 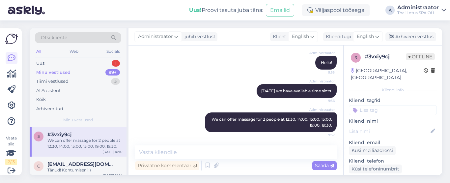 What do you see at coordinates (41, 99) in the screenshot?
I see `div: Kõik` at bounding box center [41, 99].